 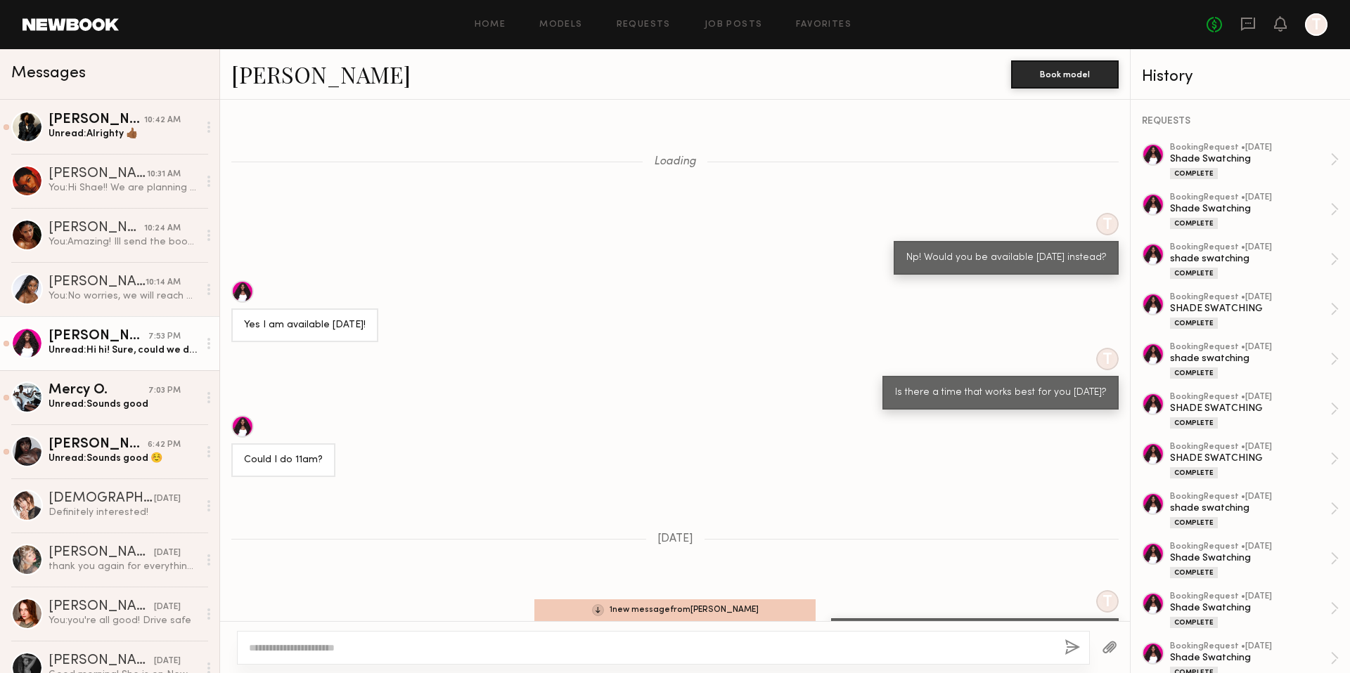 What do you see at coordinates (733, 25) in the screenshot?
I see `a: Job Posts` at bounding box center [733, 25].